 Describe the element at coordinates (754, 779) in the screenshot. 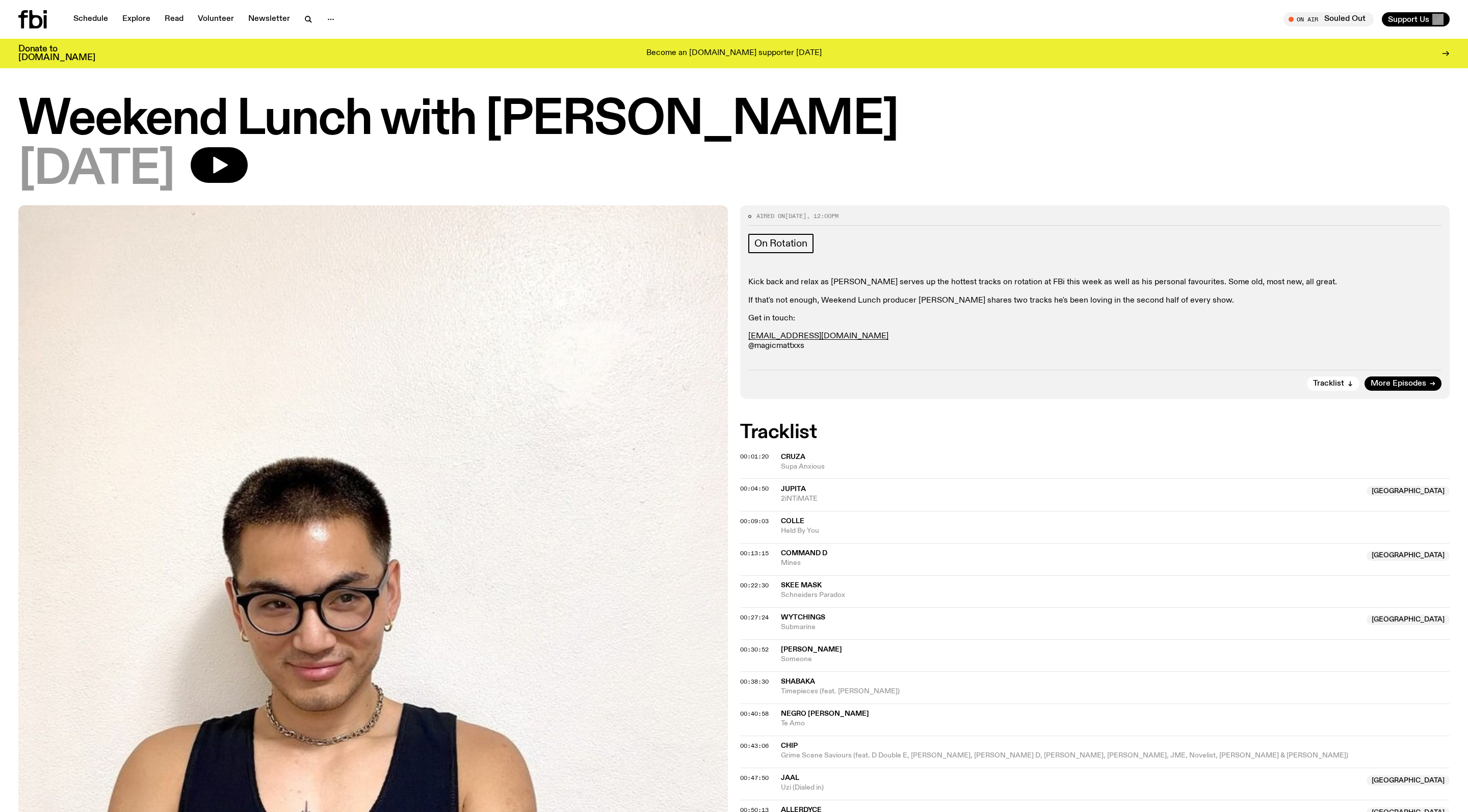

I see `button: 00:47:50` at that location.